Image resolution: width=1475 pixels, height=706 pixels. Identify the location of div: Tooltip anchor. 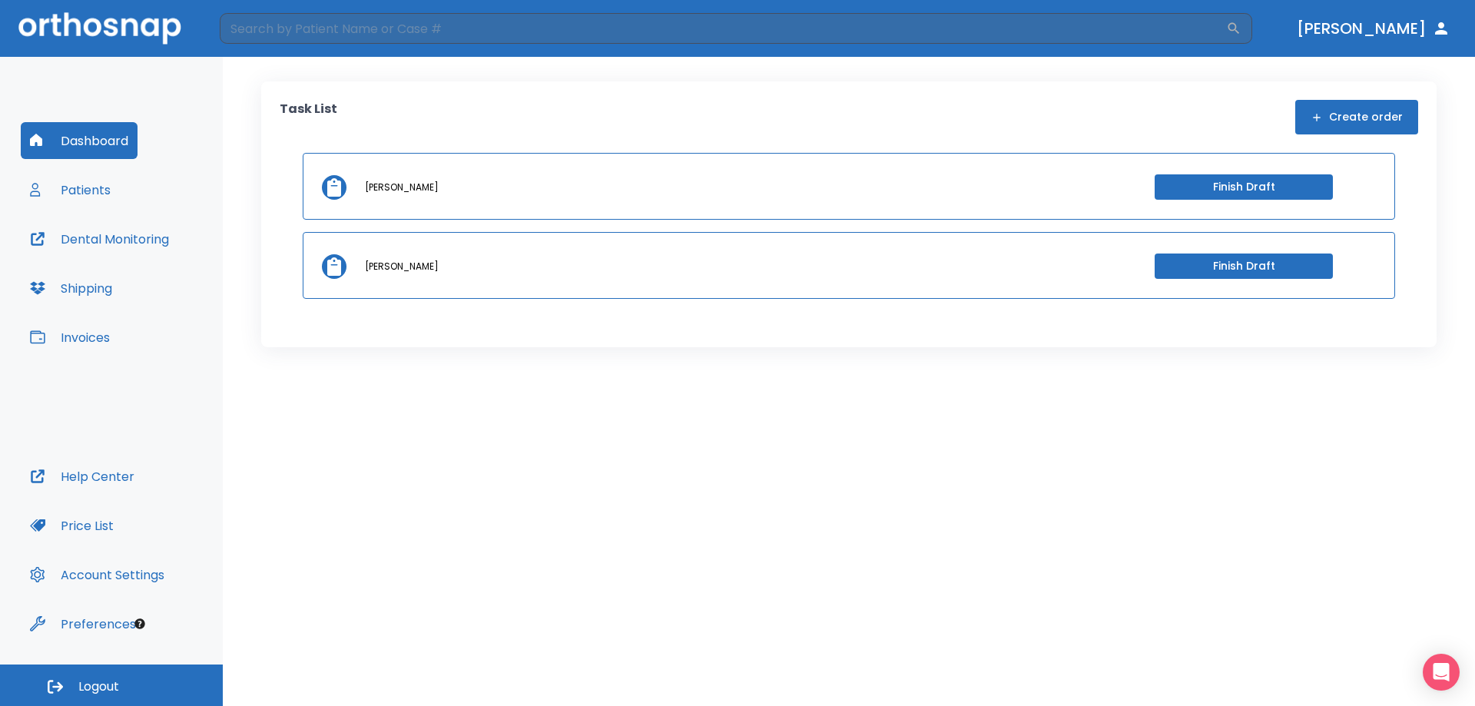
(140, 624).